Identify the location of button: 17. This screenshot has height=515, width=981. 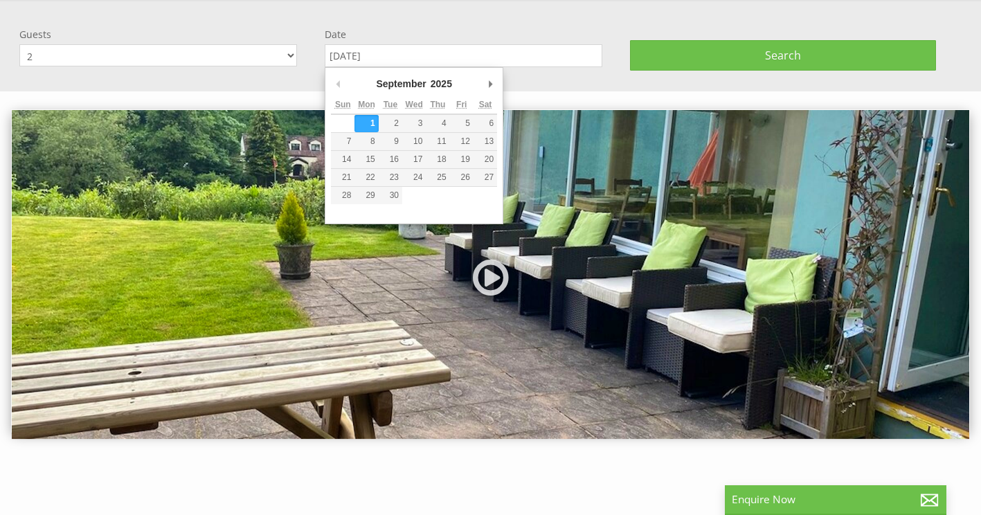
(414, 159).